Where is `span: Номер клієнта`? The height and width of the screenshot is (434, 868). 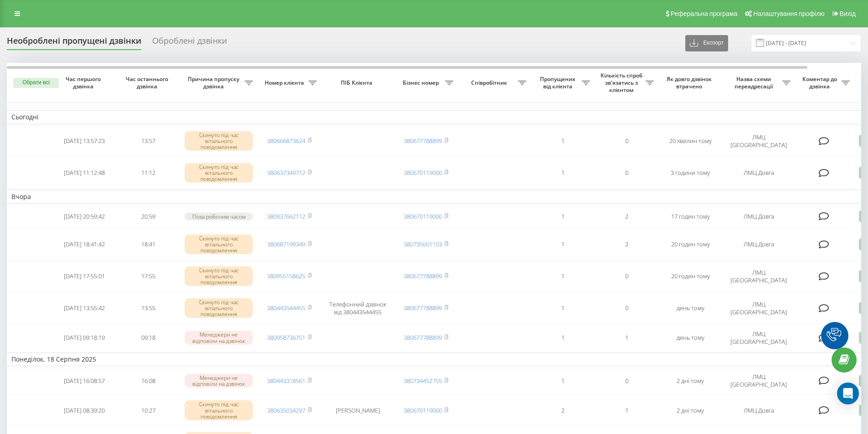
span: Номер клієнта is located at coordinates (285, 83).